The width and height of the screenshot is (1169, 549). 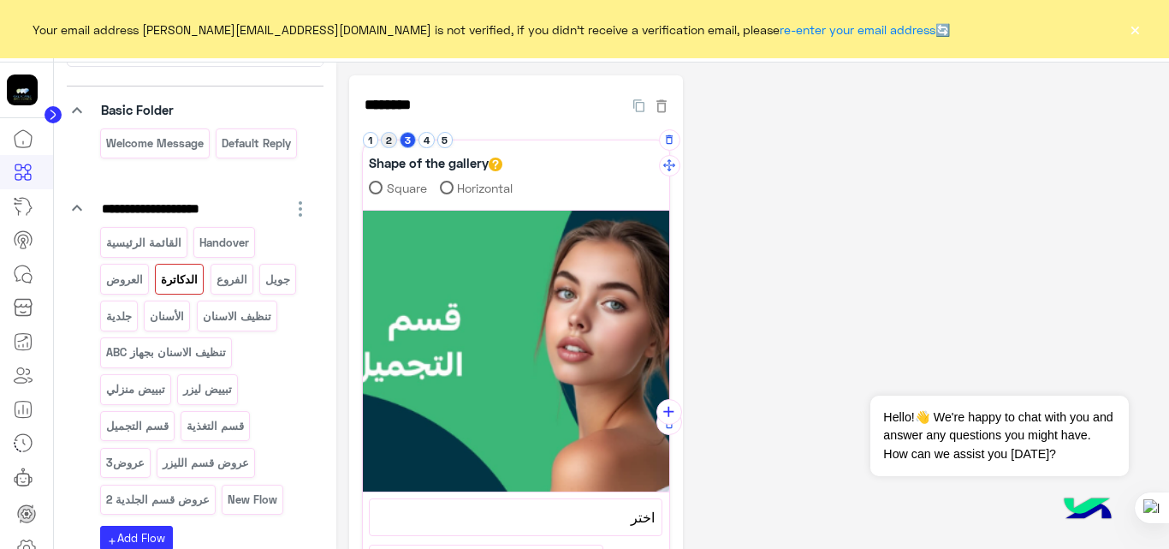 I want to click on p: الفروع, so click(x=231, y=279).